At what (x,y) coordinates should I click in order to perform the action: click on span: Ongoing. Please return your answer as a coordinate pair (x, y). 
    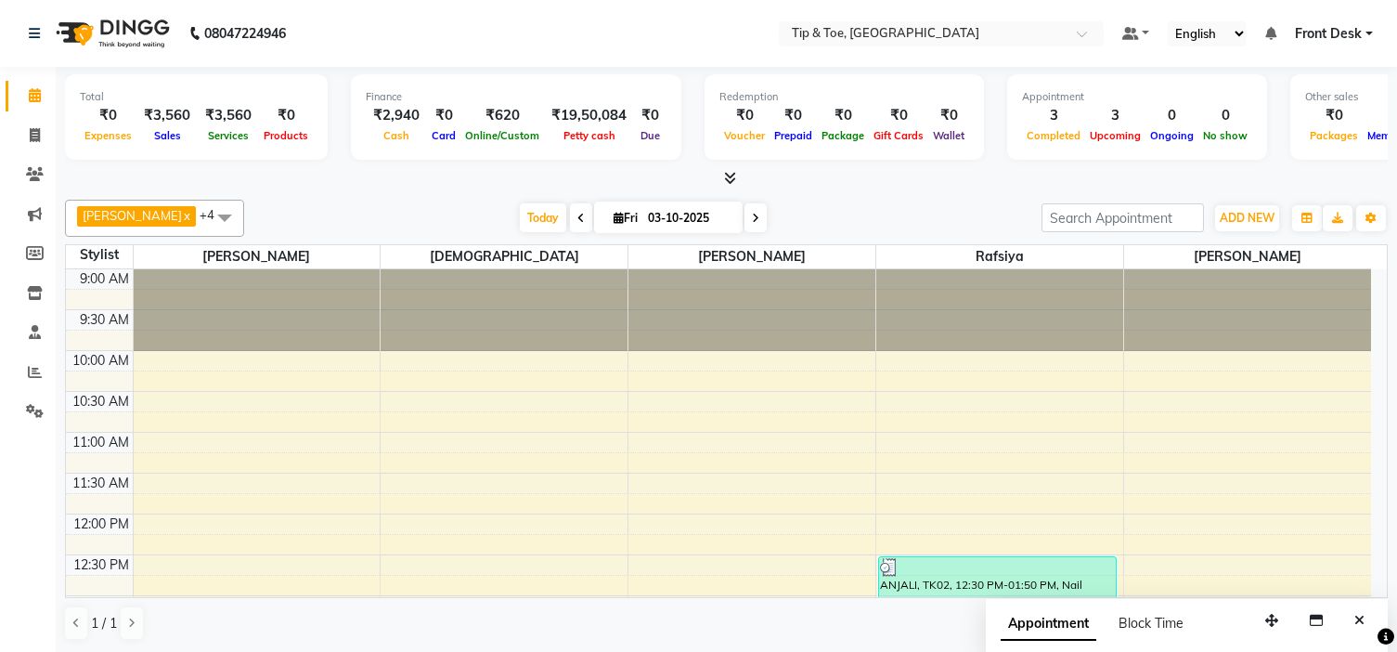
    Looking at the image, I should click on (1172, 136).